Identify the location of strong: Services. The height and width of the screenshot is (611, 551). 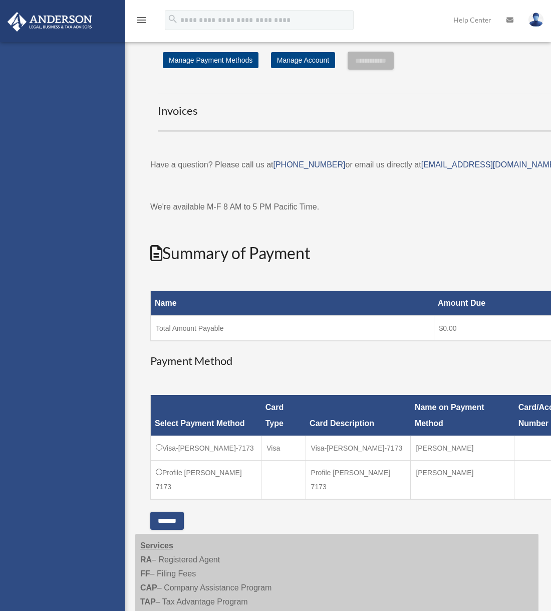
(157, 545).